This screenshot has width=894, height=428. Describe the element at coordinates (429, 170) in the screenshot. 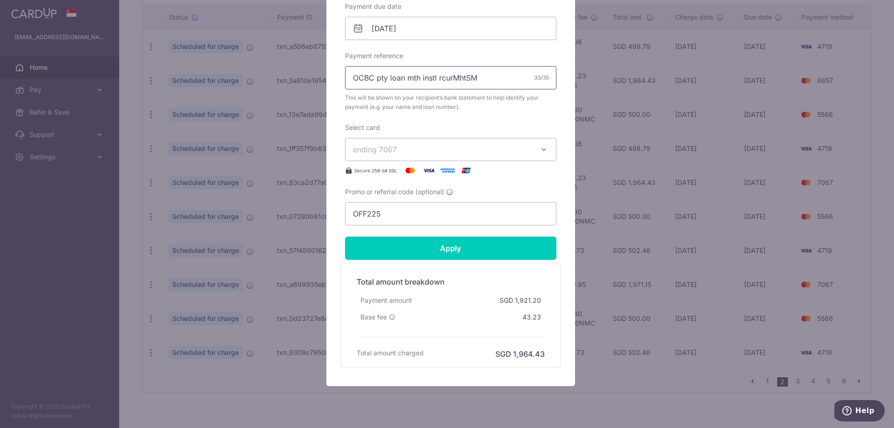

I see `img: Visa` at that location.